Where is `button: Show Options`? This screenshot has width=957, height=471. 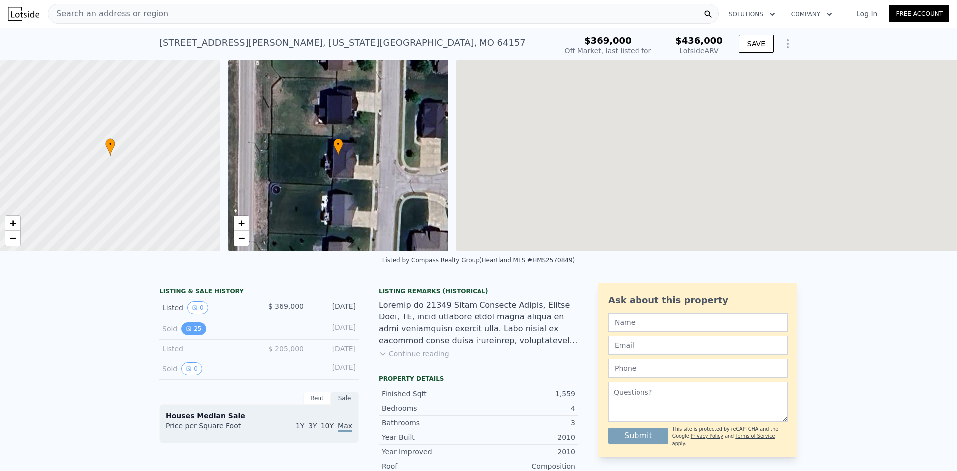 button: Show Options is located at coordinates (788, 44).